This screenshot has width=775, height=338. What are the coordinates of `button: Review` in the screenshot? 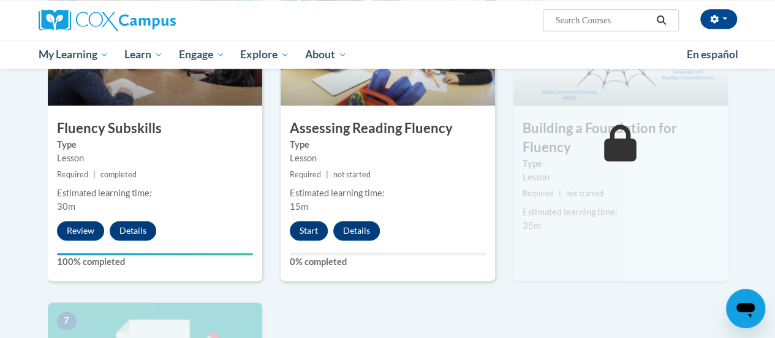 It's located at (80, 230).